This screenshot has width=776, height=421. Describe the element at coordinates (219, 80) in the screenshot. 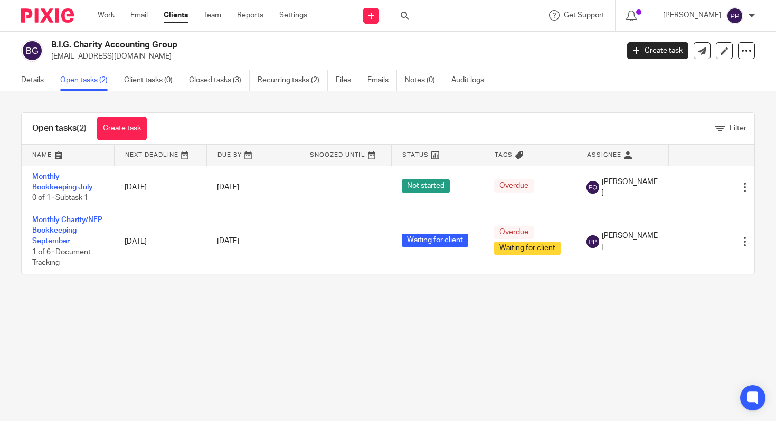

I see `a: Closed tasks (3)` at that location.